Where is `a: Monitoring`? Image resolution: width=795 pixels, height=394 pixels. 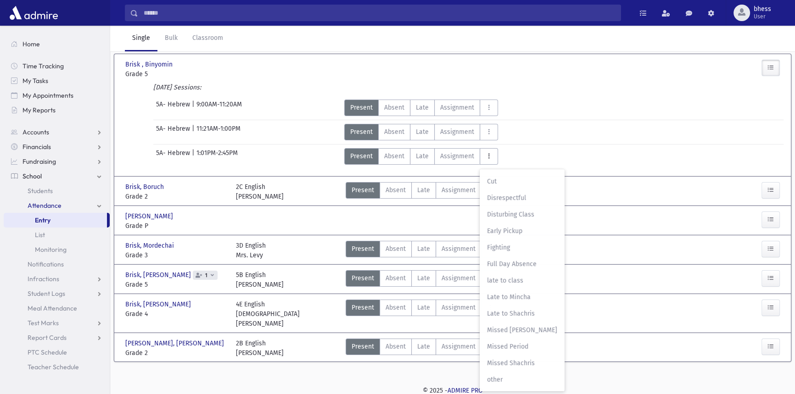
a: Monitoring is located at coordinates (56, 250).